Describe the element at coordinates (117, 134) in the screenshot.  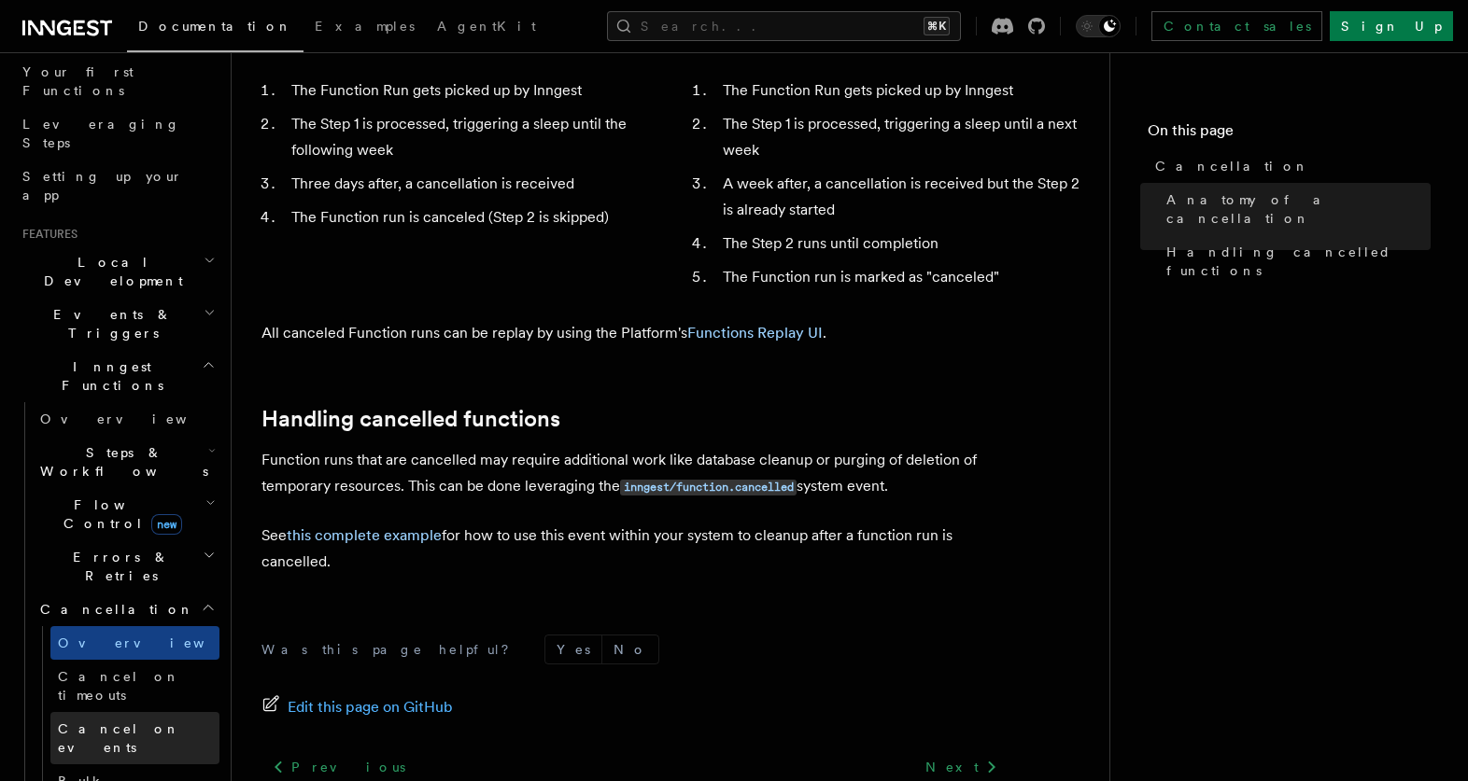
I see `a: Leveraging Steps` at that location.